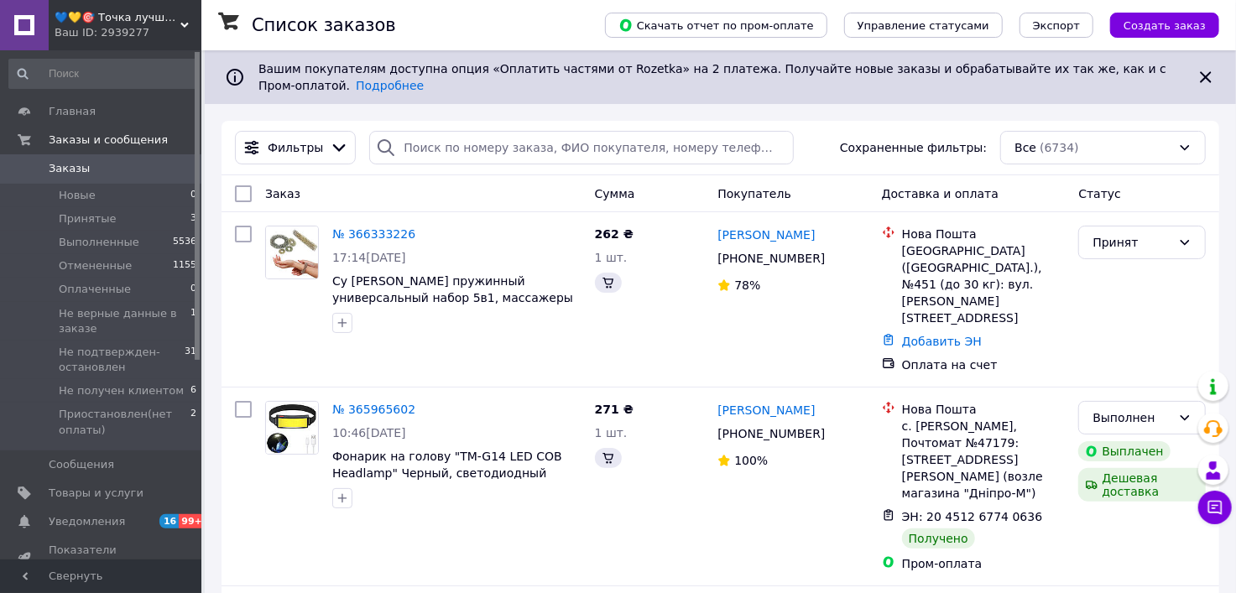  I want to click on a: Фонарик на голову "TM-G14 LED COB Headlamp" Черный, светодиодный фонарь аккумуляторный (налобний ..., so click(447, 482).